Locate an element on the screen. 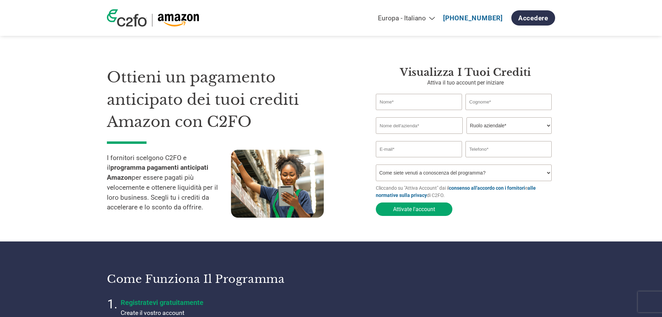  strong: programma pagamenti anticipati Amazon is located at coordinates (157, 172).